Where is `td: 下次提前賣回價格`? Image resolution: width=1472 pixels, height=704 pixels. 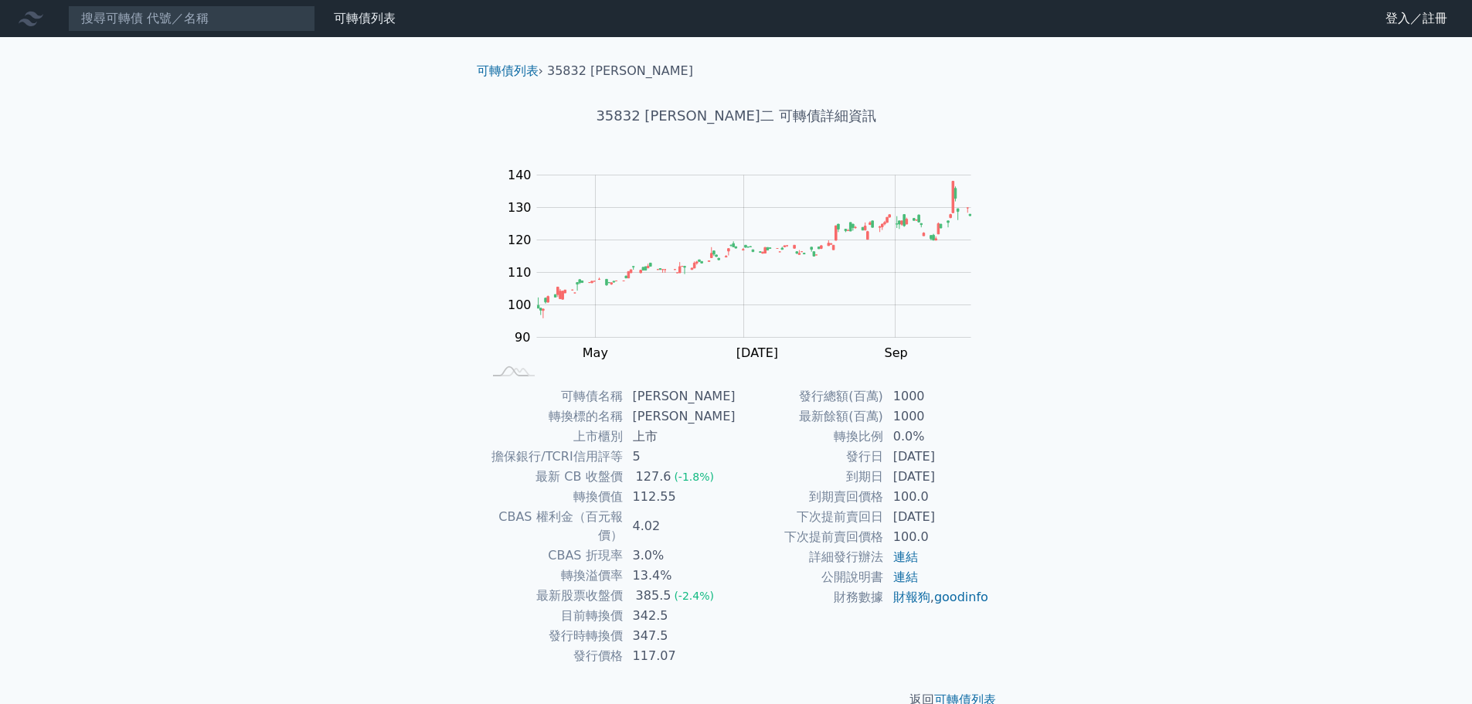 td: 下次提前賣回價格 is located at coordinates (810, 537).